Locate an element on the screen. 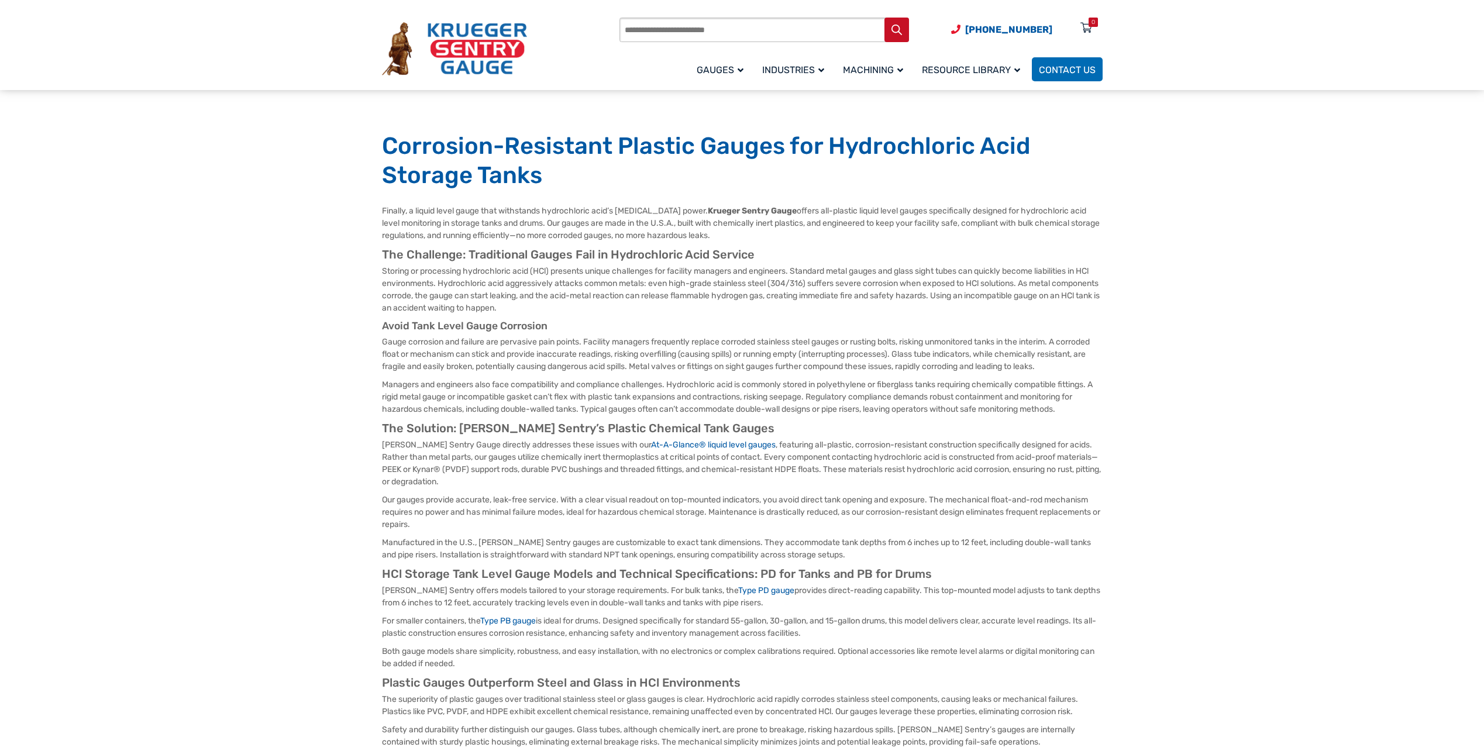  p: Storing or processing hydrochloric acid (HCl) presents unique challenges for facility managers an... is located at coordinates (742, 289).